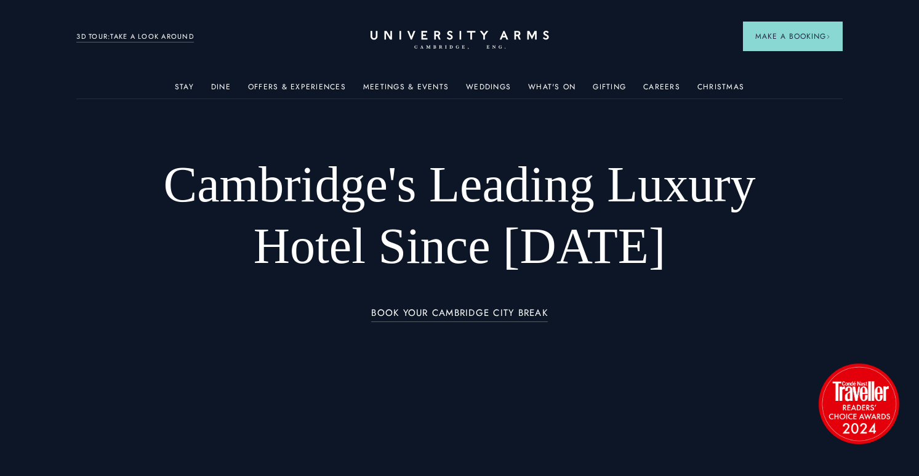 The width and height of the screenshot is (919, 476). What do you see at coordinates (609, 90) in the screenshot?
I see `a: Gifting` at bounding box center [609, 90].